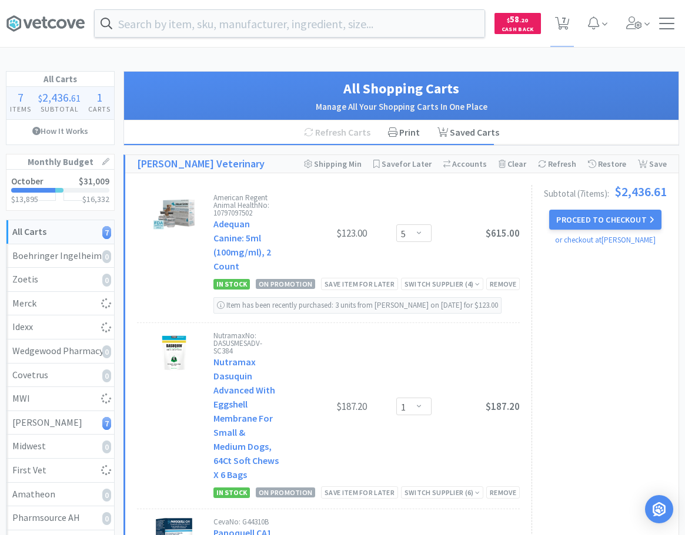 The height and width of the screenshot is (535, 685). I want to click on div: Clear, so click(512, 164).